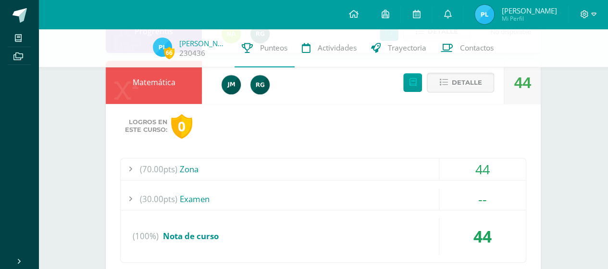  Describe the element at coordinates (159, 198) in the screenshot. I see `span: (30.00pts)` at that location.